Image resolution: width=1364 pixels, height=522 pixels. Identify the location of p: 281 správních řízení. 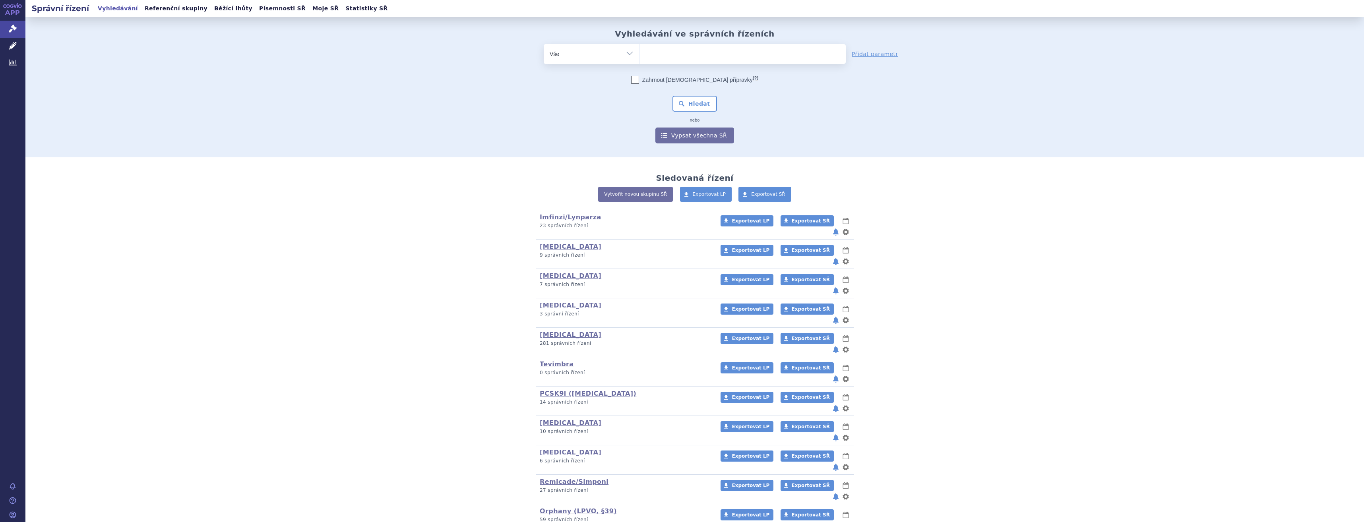
(625, 343).